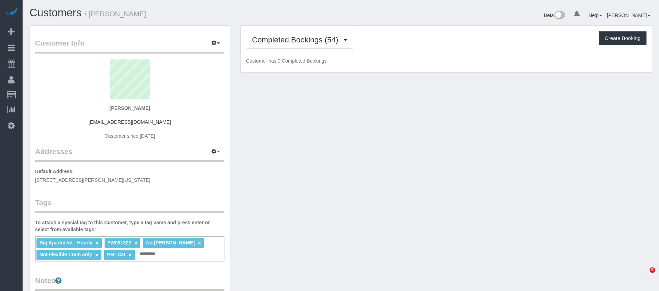 This screenshot has height=291, width=659. What do you see at coordinates (11, 12) in the screenshot?
I see `img: Automaid Logo` at bounding box center [11, 12].